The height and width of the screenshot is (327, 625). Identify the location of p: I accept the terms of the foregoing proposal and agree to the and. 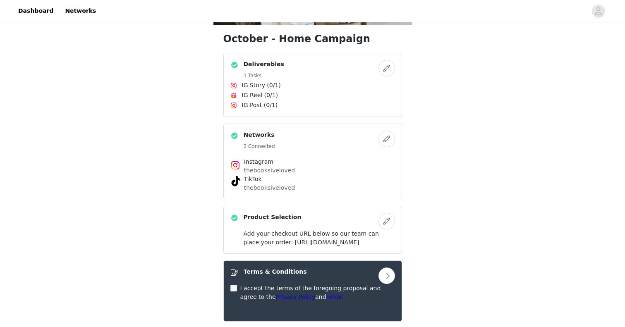
(318, 293).